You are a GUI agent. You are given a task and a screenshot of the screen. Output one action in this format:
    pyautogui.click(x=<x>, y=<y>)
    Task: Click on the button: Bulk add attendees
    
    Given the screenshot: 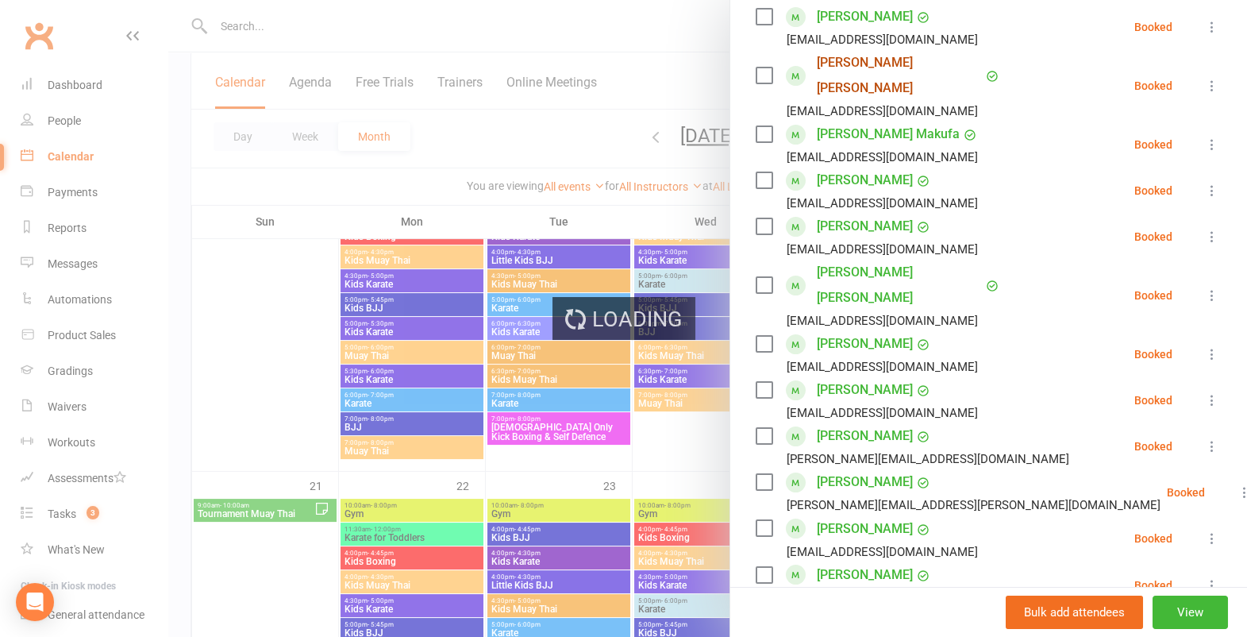 What is the action you would take?
    pyautogui.click(x=1074, y=612)
    